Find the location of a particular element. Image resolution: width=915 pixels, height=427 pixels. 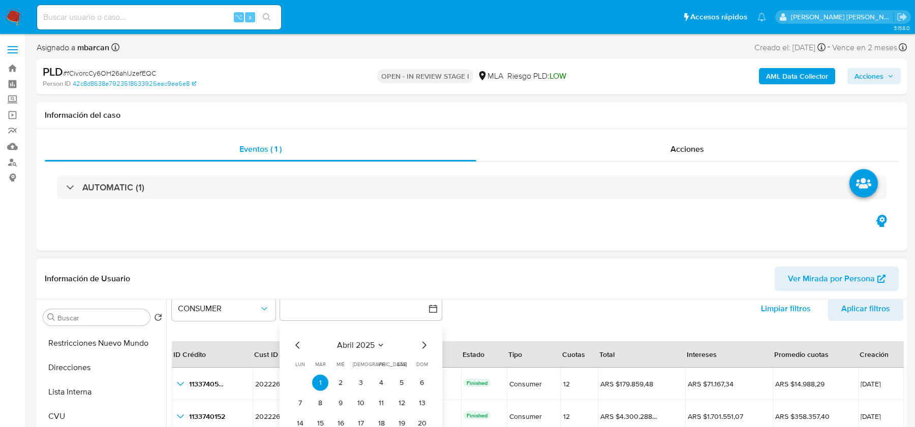

span: Eventos ( 1 ) is located at coordinates (260, 149).